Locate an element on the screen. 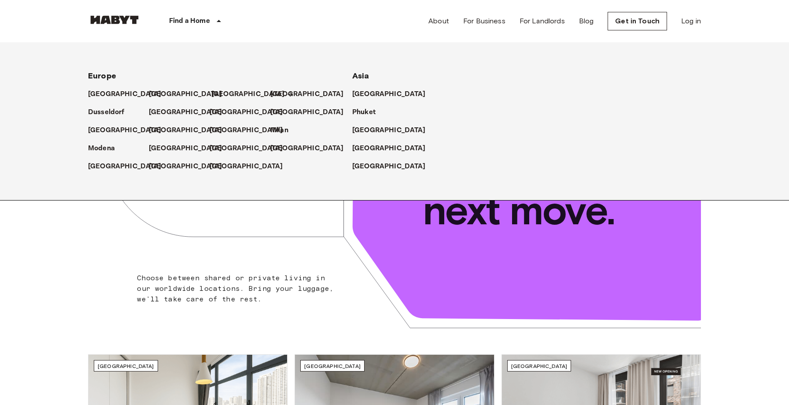 This screenshot has width=789, height=405. p: Dusseldorf is located at coordinates (106, 112).